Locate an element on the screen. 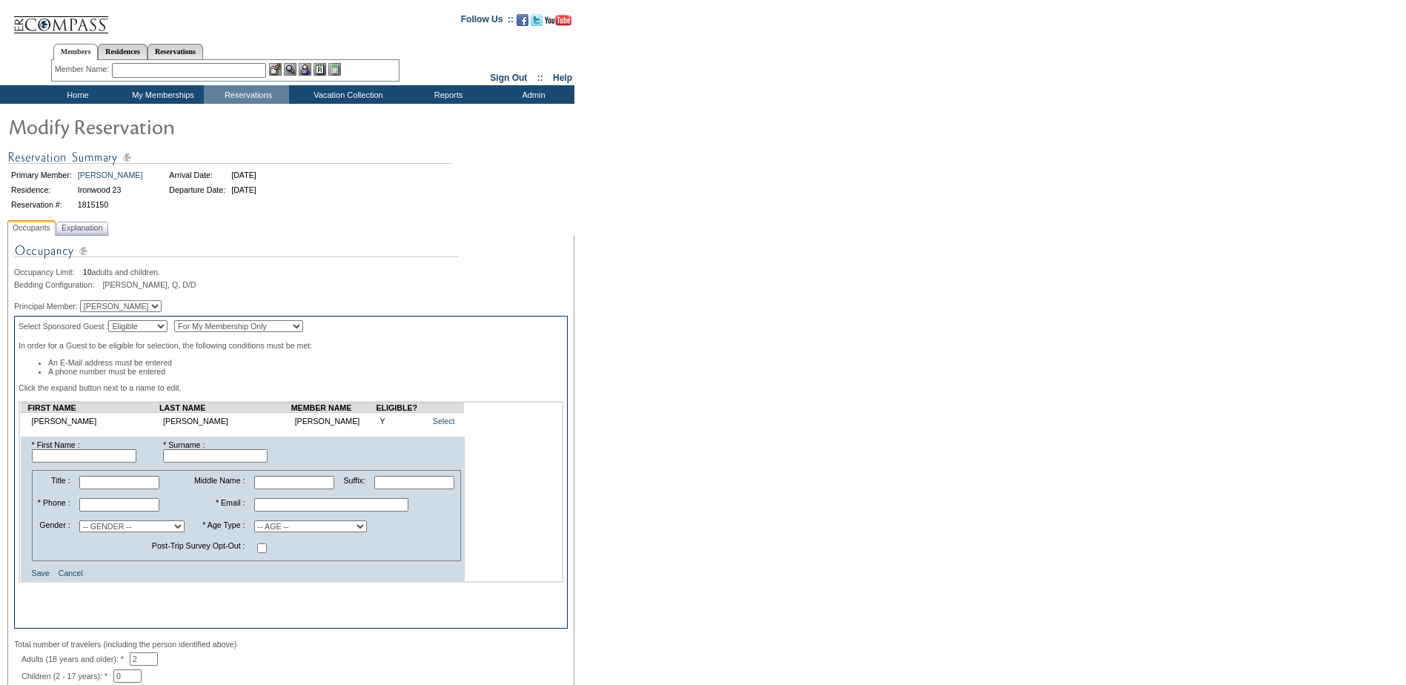  td: Admin is located at coordinates (531, 94).